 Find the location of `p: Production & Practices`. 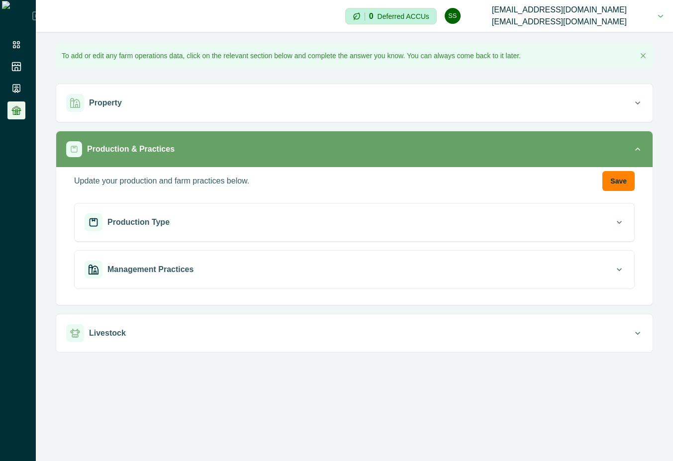

p: Production & Practices is located at coordinates (131, 149).